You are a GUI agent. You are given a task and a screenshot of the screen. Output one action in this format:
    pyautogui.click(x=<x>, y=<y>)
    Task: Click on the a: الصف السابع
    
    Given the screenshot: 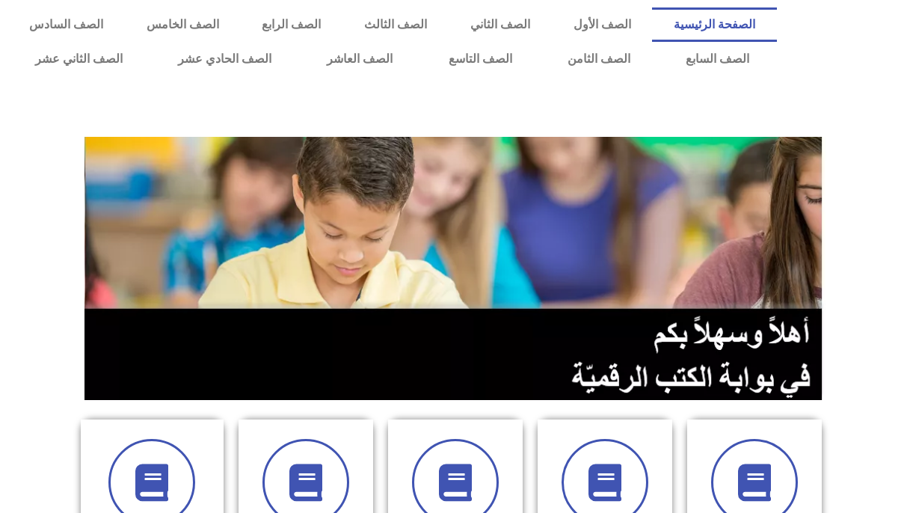 What is the action you would take?
    pyautogui.click(x=717, y=59)
    